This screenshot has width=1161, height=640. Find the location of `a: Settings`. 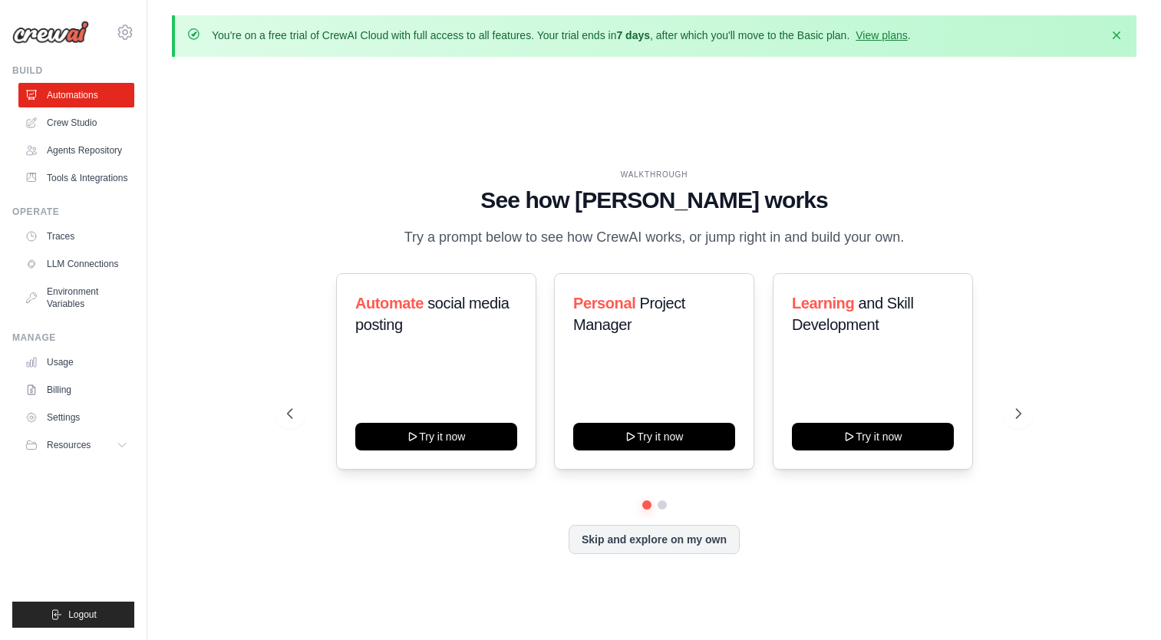

a: Settings is located at coordinates (76, 417).